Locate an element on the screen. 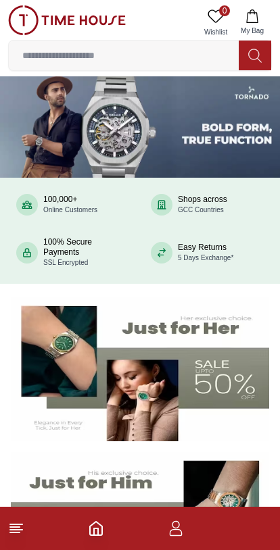 The height and width of the screenshot is (550, 280). div: 100% Secure Payments is located at coordinates (86, 252).